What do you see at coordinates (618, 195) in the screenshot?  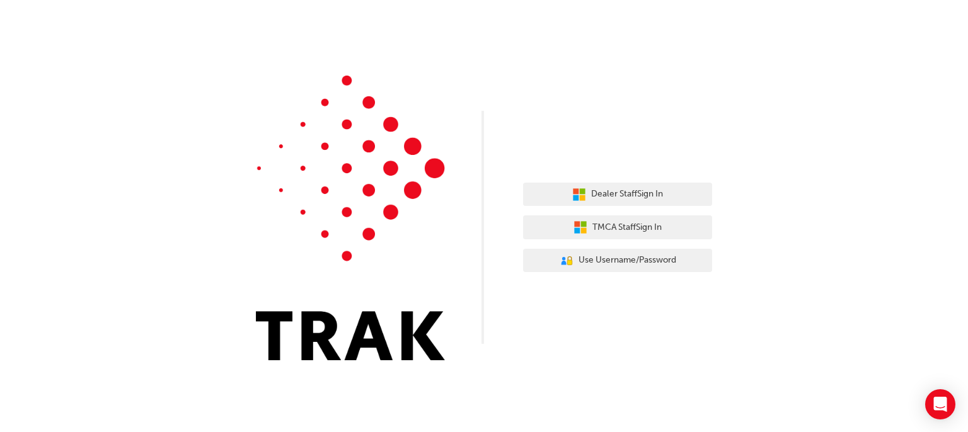 I see `button: Dealer StaffSign In` at bounding box center [618, 195].